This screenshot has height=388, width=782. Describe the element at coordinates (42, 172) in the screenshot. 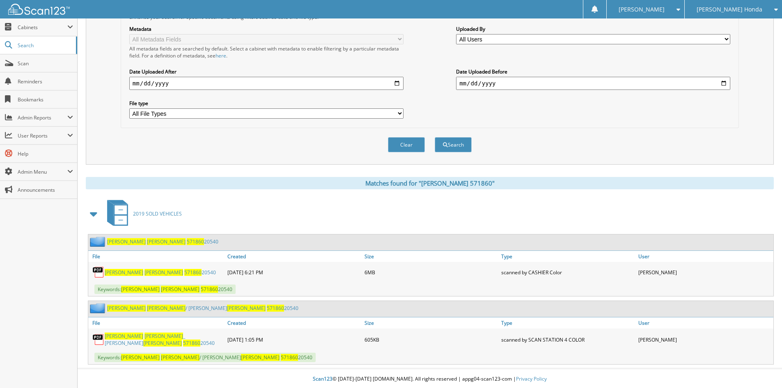

I see `span: Admin Menu` at that location.